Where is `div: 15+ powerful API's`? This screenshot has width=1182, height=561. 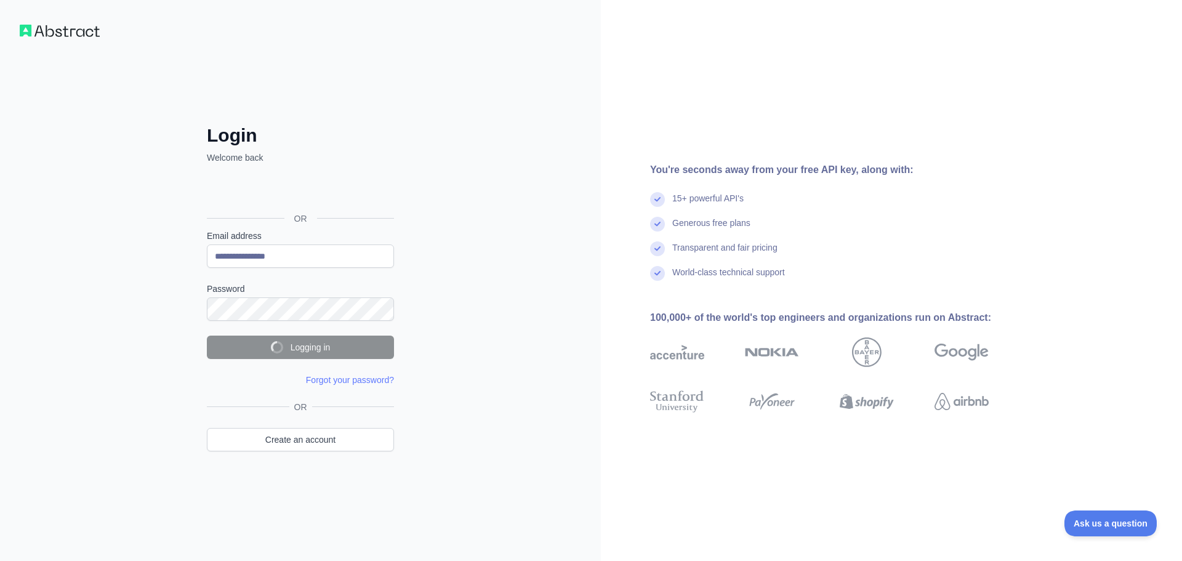 div: 15+ powerful API's is located at coordinates (708, 204).